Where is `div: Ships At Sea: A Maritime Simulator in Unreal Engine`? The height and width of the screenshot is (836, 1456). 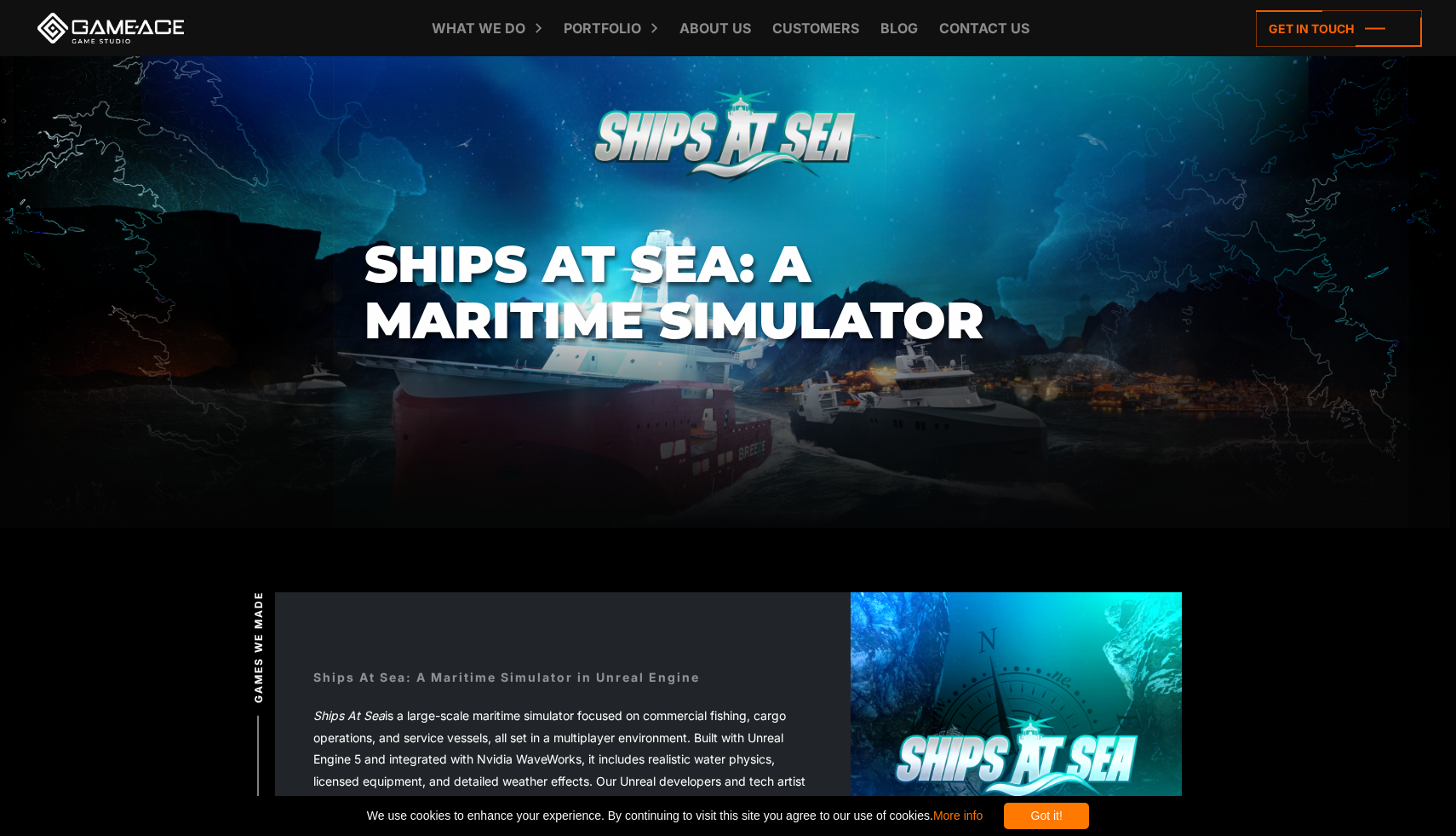 div: Ships At Sea: A Maritime Simulator in Unreal Engine is located at coordinates (507, 677).